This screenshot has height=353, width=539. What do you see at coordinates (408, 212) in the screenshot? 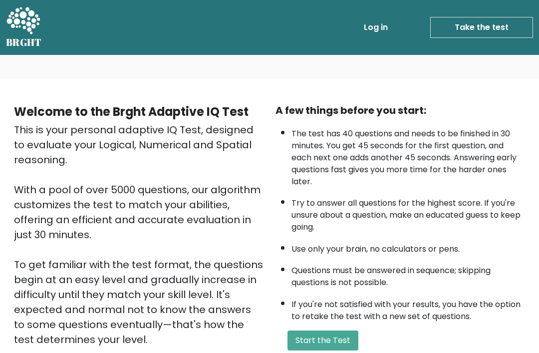
I see `li: Try to answer all questions for the highest score. If you're unsure about a question, make an edu...` at bounding box center [408, 212].